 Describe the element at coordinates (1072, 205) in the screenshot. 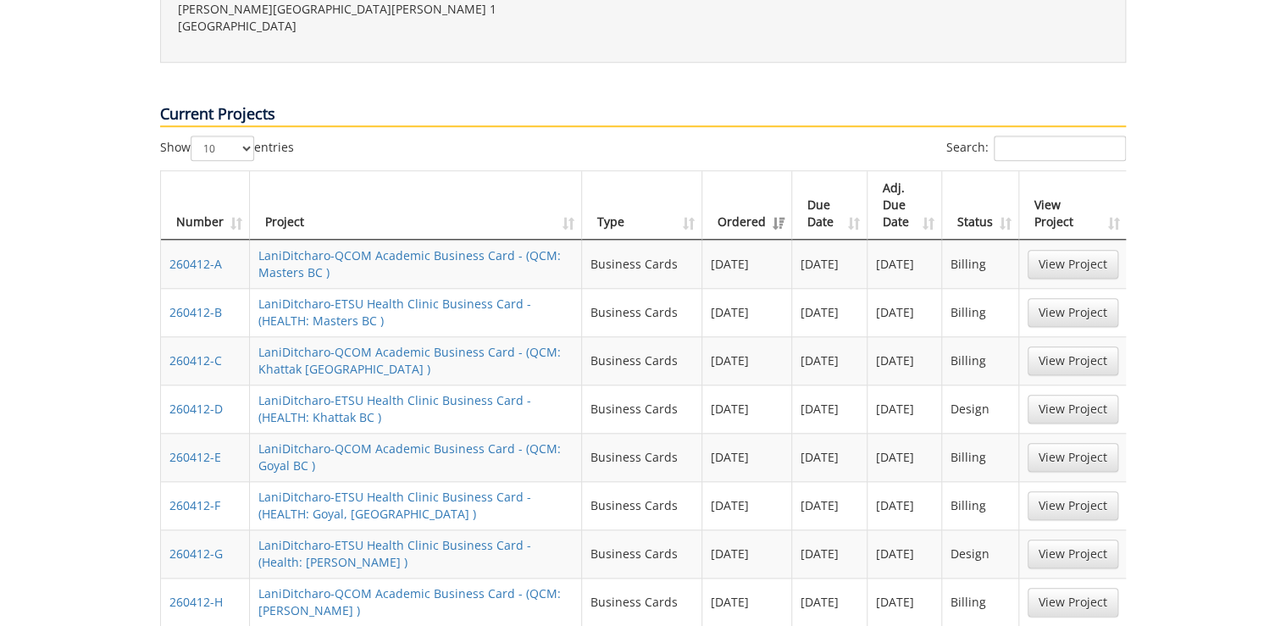

I see `th: View Project: activate to sort column ascending` at that location.